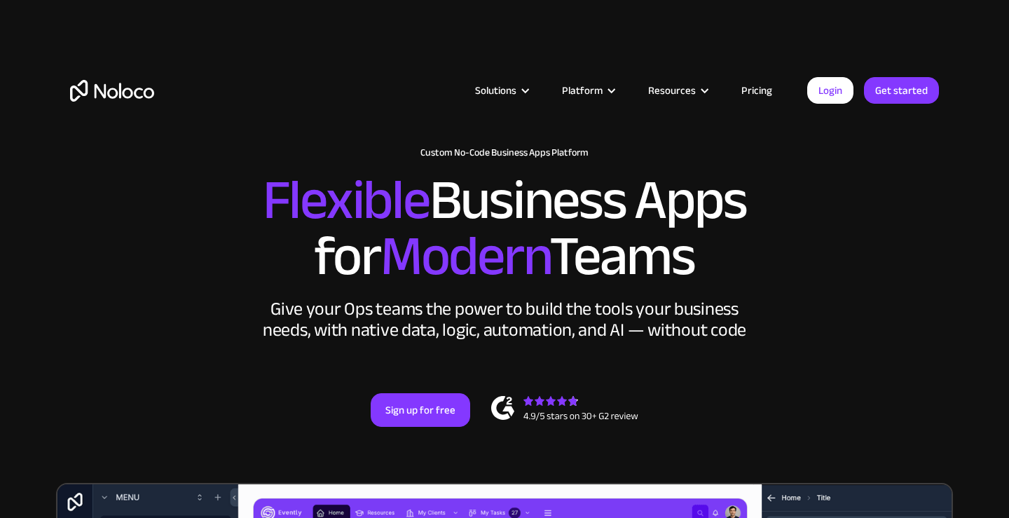  I want to click on div: Give your Ops teams the power to build the tools your business needs, with native data, logic, au..., so click(505, 320).